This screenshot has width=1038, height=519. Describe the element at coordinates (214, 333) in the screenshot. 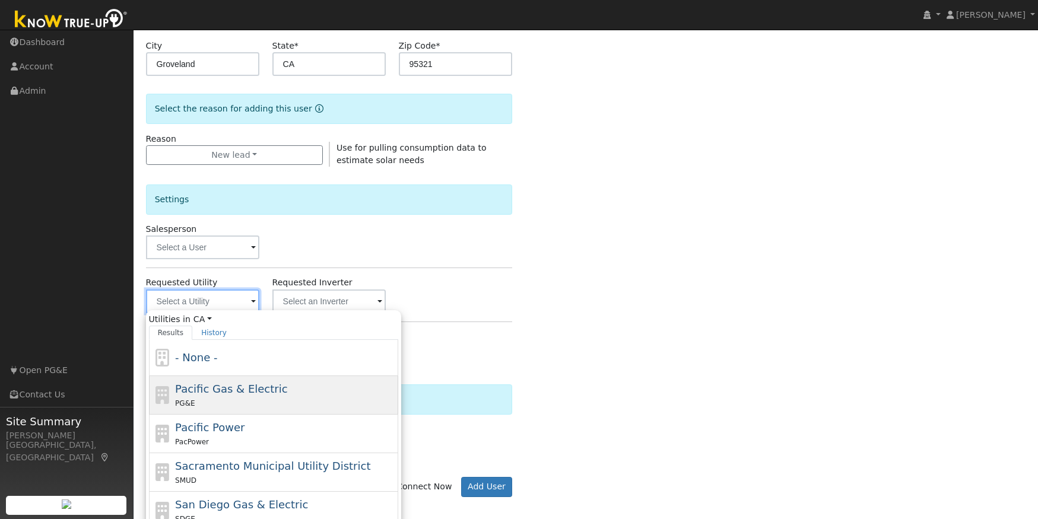

I see `a: History` at that location.